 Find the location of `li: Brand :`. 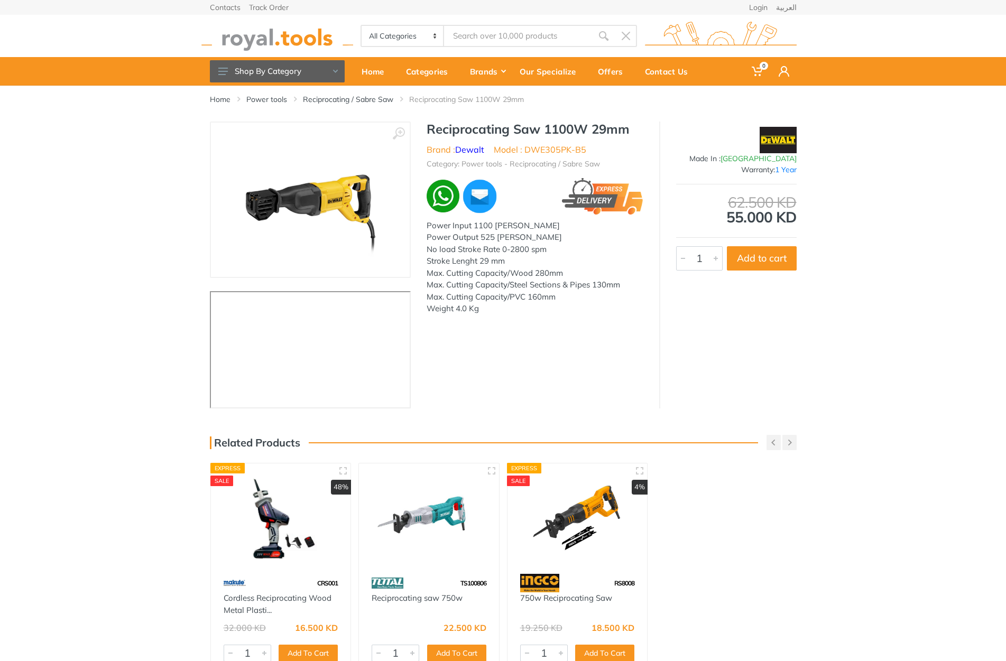

li: Brand : is located at coordinates (455, 150).